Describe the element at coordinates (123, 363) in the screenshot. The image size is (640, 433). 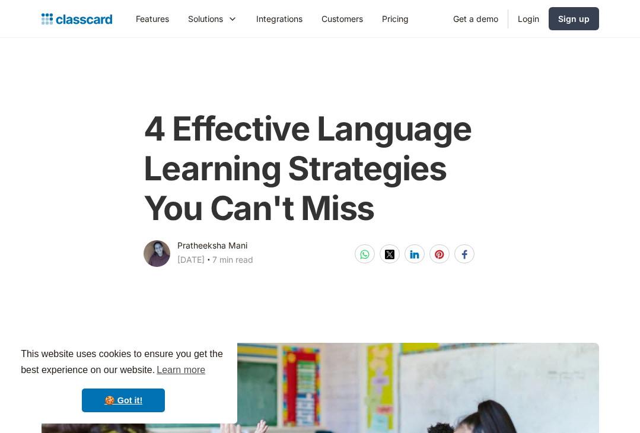
I see `span: This website uses cookies to ensure you get the best experience on our website.` at that location.